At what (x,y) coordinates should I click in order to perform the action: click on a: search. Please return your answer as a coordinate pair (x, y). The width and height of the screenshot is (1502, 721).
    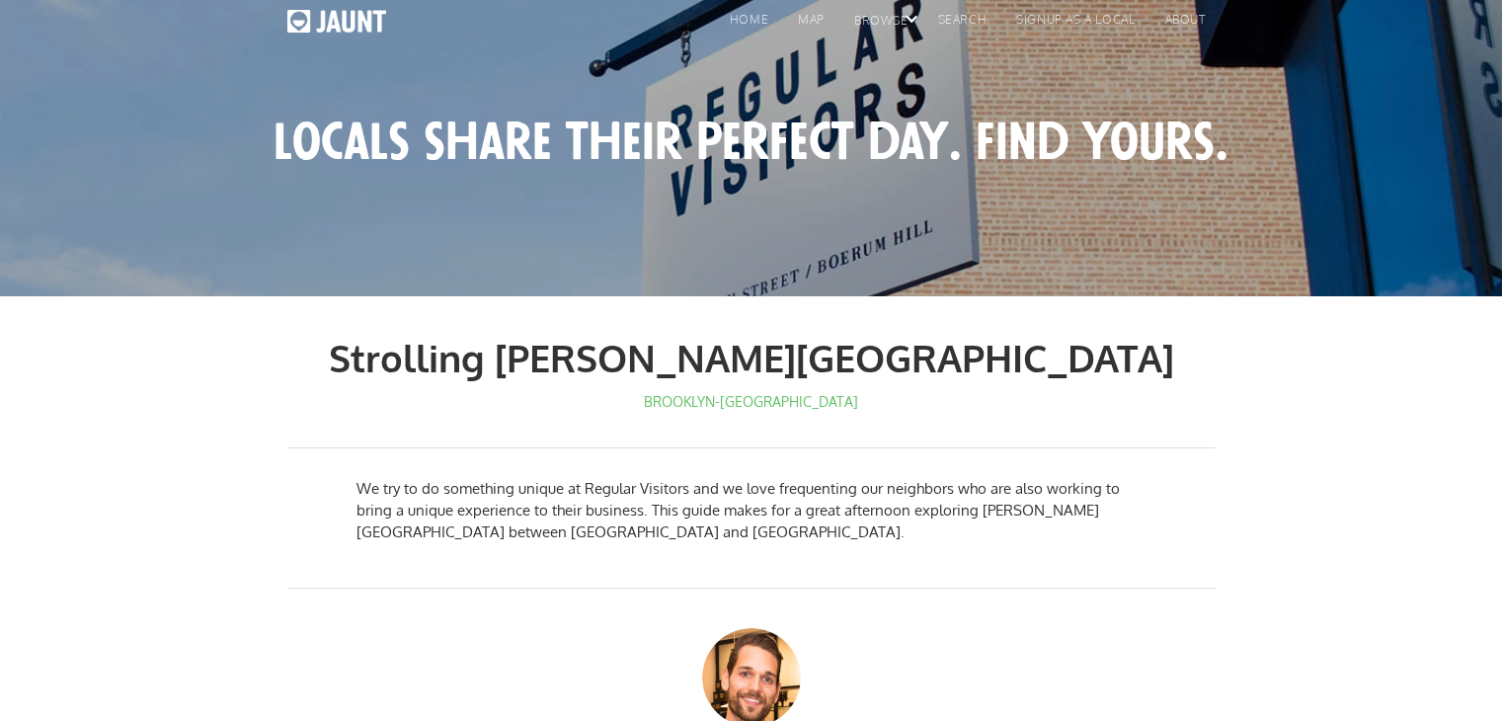
    Looking at the image, I should click on (958, 25).